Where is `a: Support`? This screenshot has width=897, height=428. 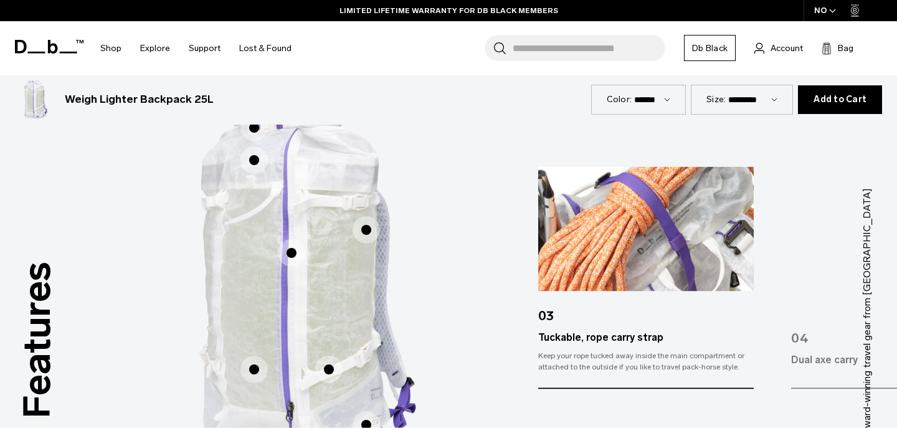
a: Support is located at coordinates (204, 48).